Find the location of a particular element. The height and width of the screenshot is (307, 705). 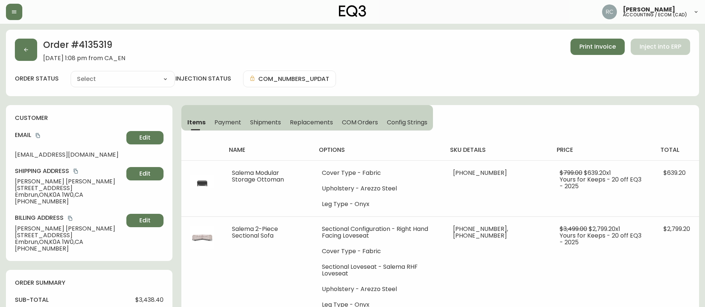

span: $639.20 is located at coordinates (674, 173).